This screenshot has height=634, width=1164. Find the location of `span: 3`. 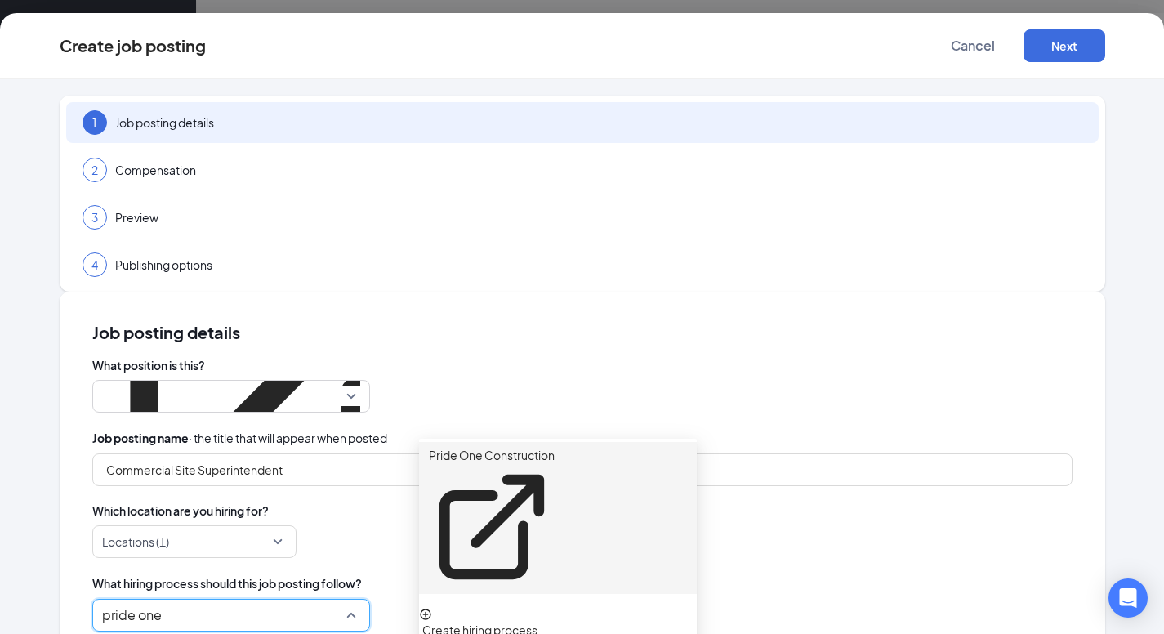

span: 3 is located at coordinates (95, 217).